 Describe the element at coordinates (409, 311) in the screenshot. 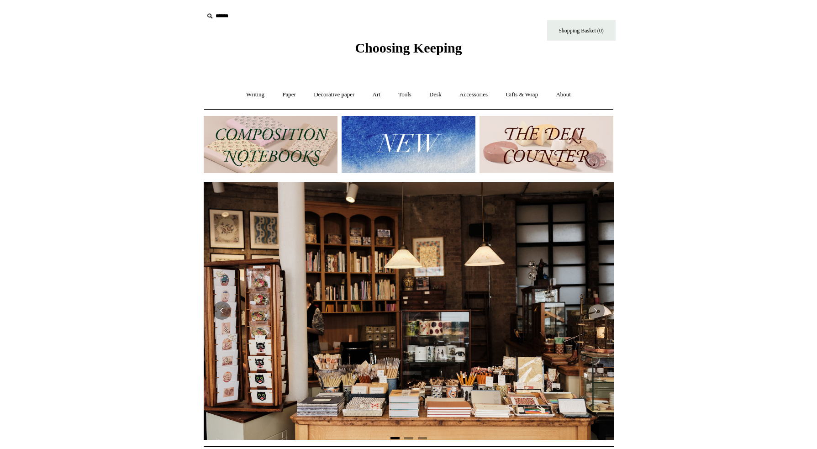

I see `img: 20250131 INSIDE OF THE SHOP.jpg__PID:b9484a69-a10a-4bde-9e8d-1408d3d5e6ad` at that location.